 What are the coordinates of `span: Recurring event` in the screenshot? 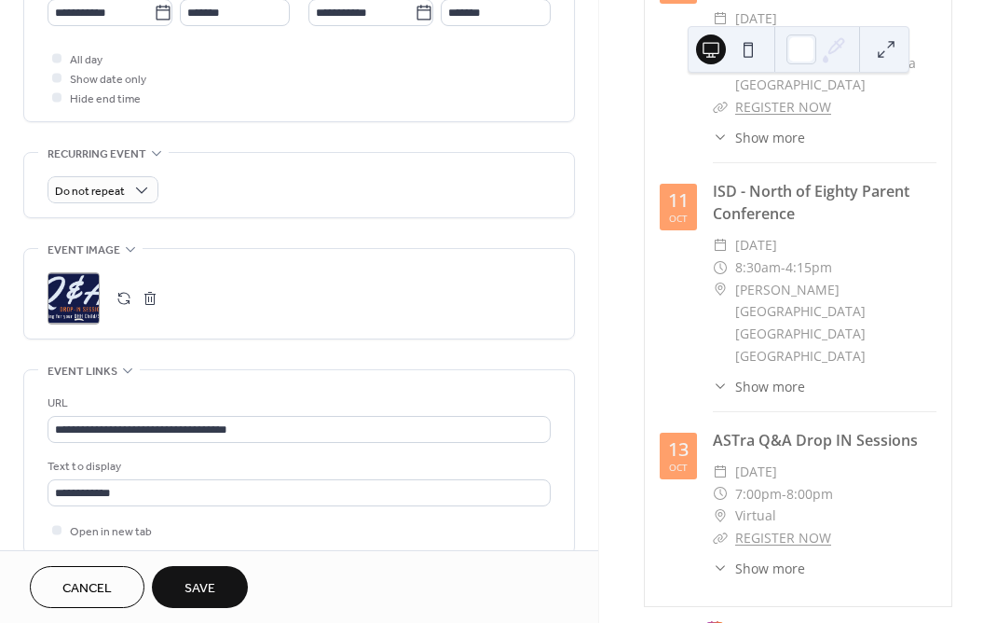 It's located at (97, 154).